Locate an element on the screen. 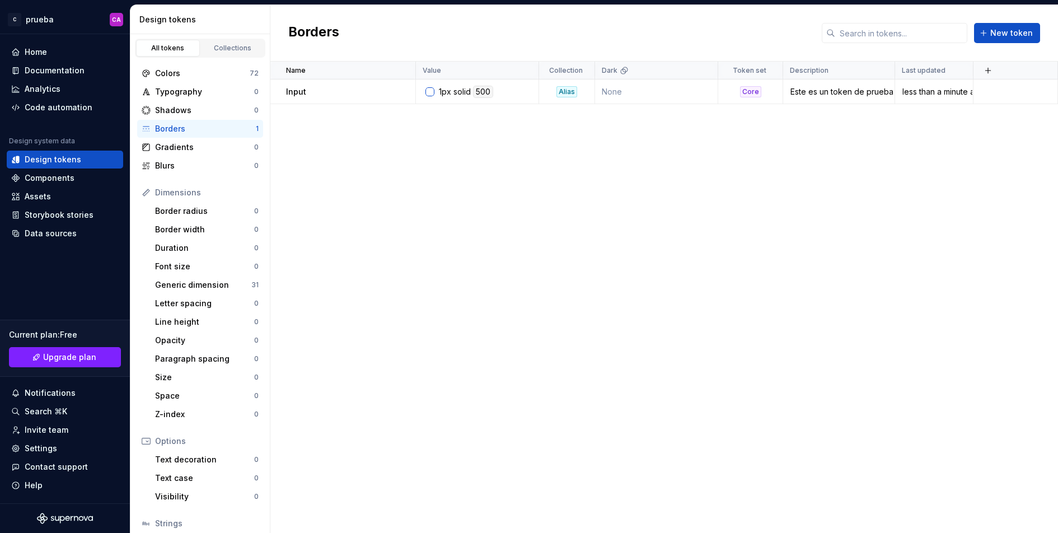  div: Dimensions is located at coordinates (207, 193).